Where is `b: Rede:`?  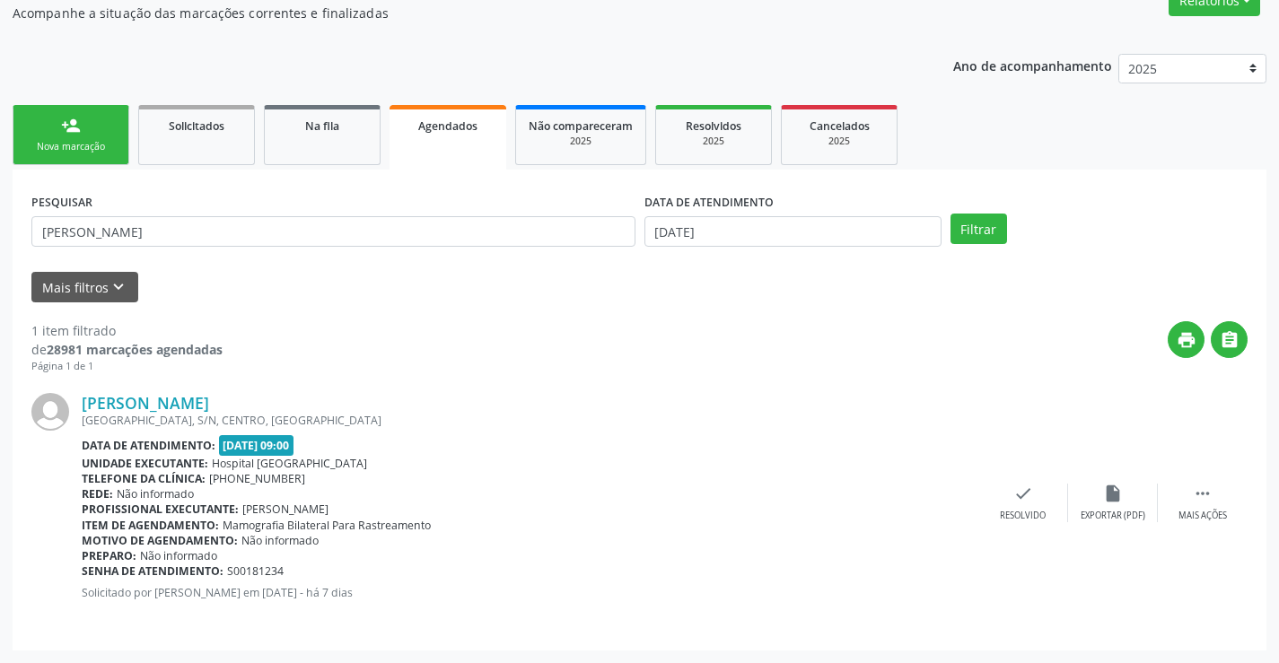
b: Rede: is located at coordinates (97, 494).